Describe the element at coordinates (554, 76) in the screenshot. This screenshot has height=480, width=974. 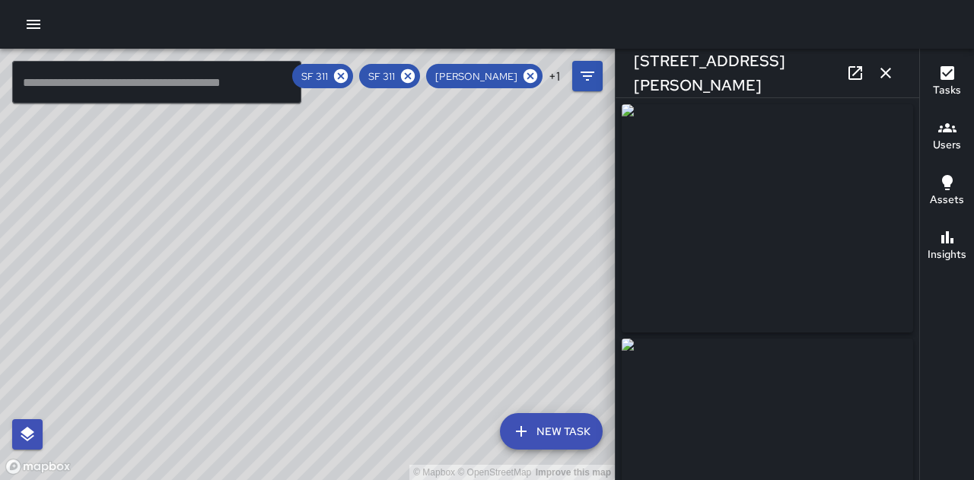
I see `p: + 1` at that location.